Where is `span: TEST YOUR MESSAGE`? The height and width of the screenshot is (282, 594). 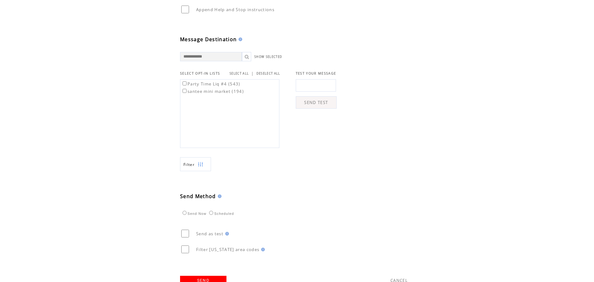 span: TEST YOUR MESSAGE is located at coordinates (316, 73).